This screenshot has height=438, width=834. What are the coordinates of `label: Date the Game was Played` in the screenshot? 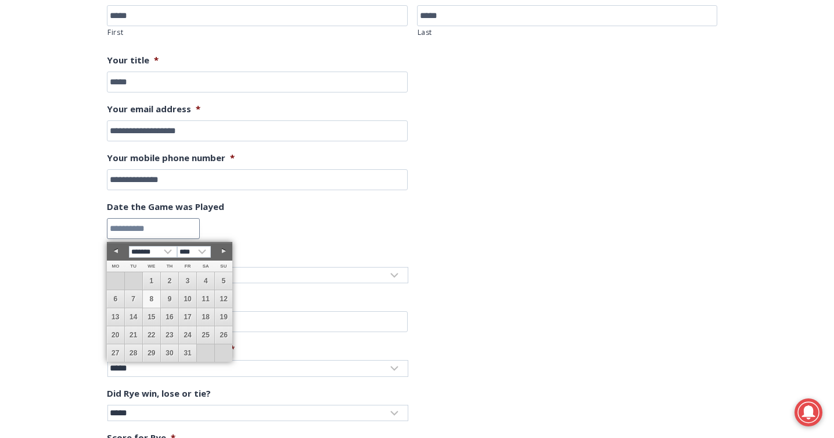 It's located at (166, 207).